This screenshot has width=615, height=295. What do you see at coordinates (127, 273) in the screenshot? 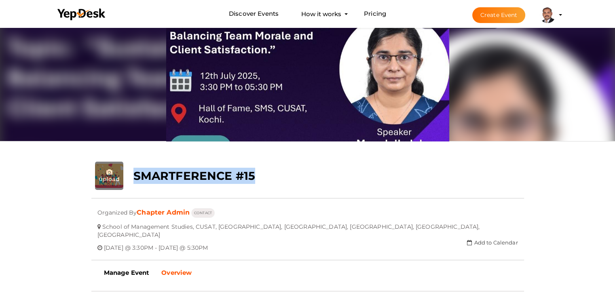
I see `b: Manage Event` at bounding box center [127, 273].